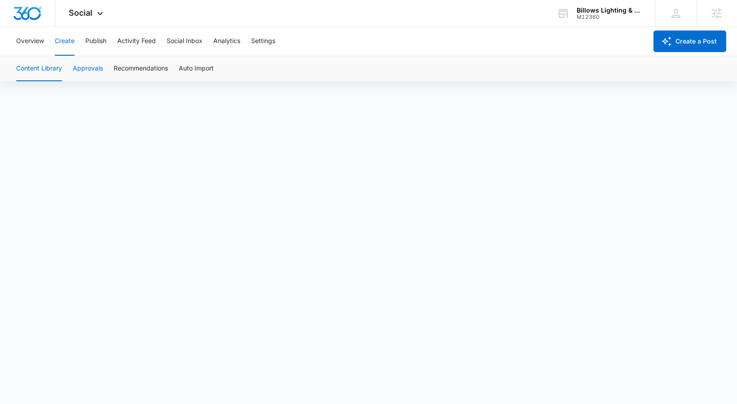 This screenshot has width=737, height=404. What do you see at coordinates (80, 13) in the screenshot?
I see `span: Social` at bounding box center [80, 13].